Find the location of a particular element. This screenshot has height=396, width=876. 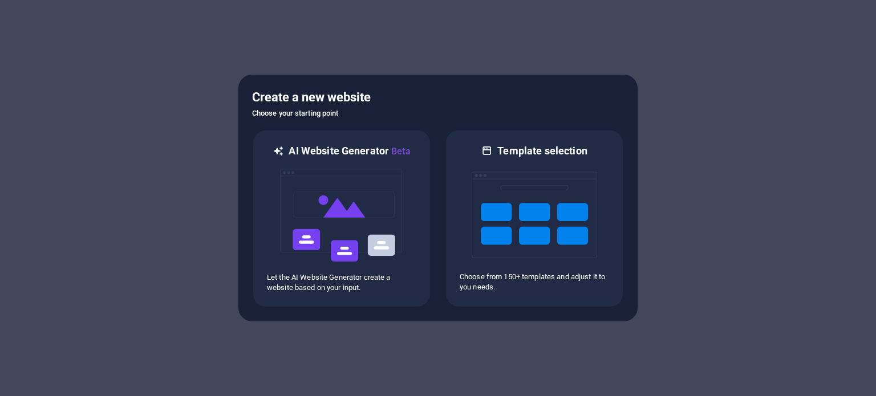

div: Template selectionChoose from 150+ templates and adjust it to you needs. is located at coordinates (534, 218).